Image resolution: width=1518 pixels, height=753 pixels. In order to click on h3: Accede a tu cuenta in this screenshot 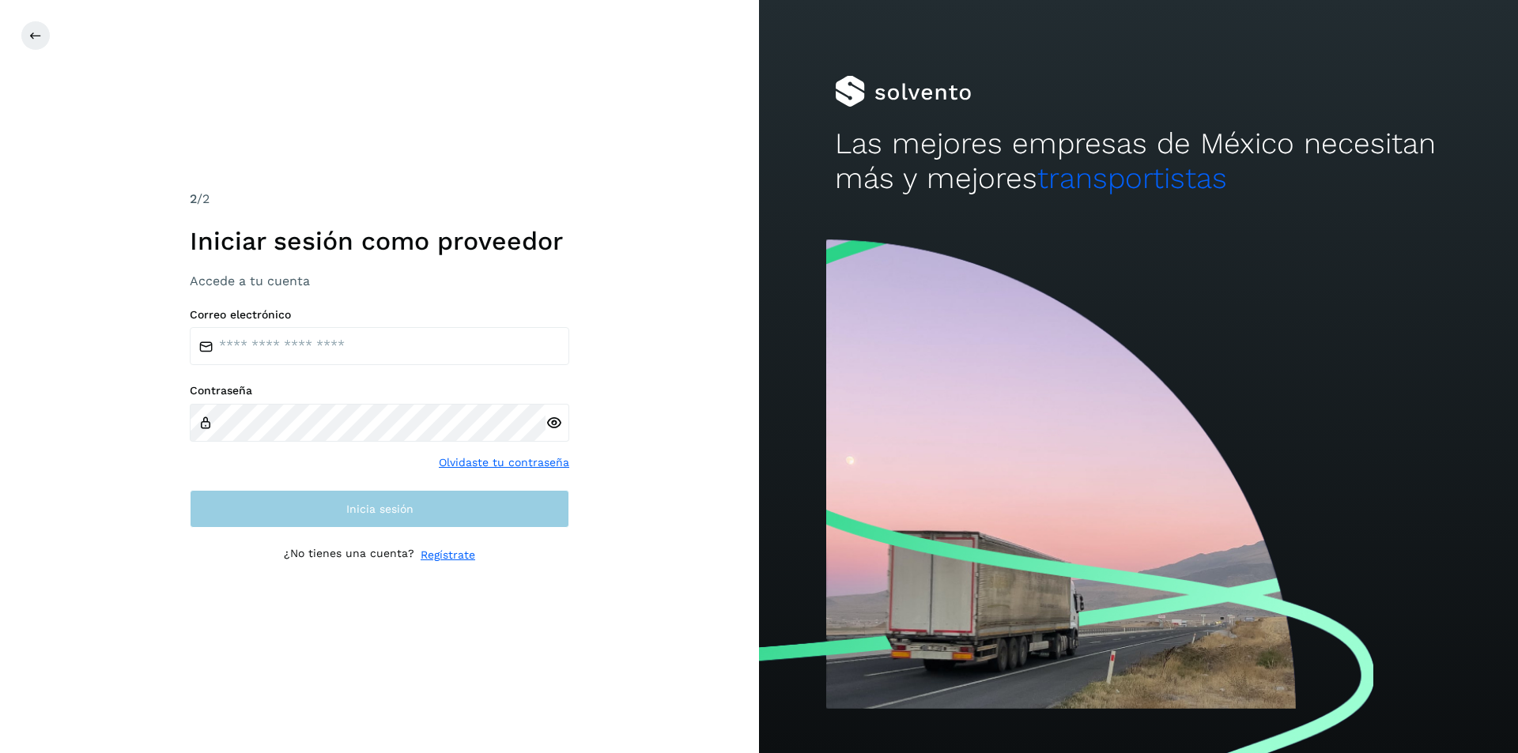, I will do `click(379, 281)`.